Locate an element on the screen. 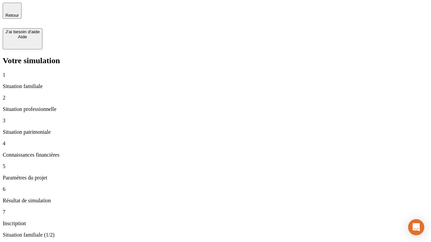  p: Situation familiale (1/2) is located at coordinates (215, 235).